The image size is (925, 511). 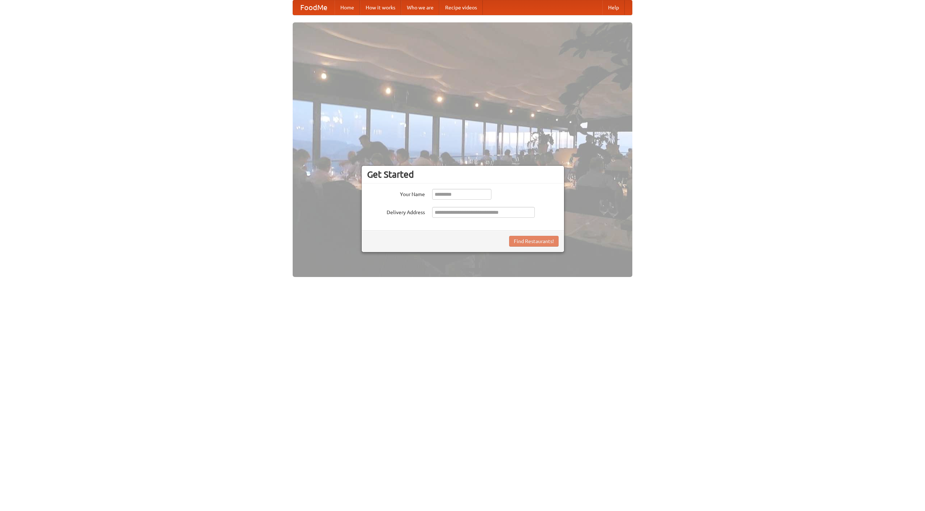 I want to click on a: How it works, so click(x=381, y=8).